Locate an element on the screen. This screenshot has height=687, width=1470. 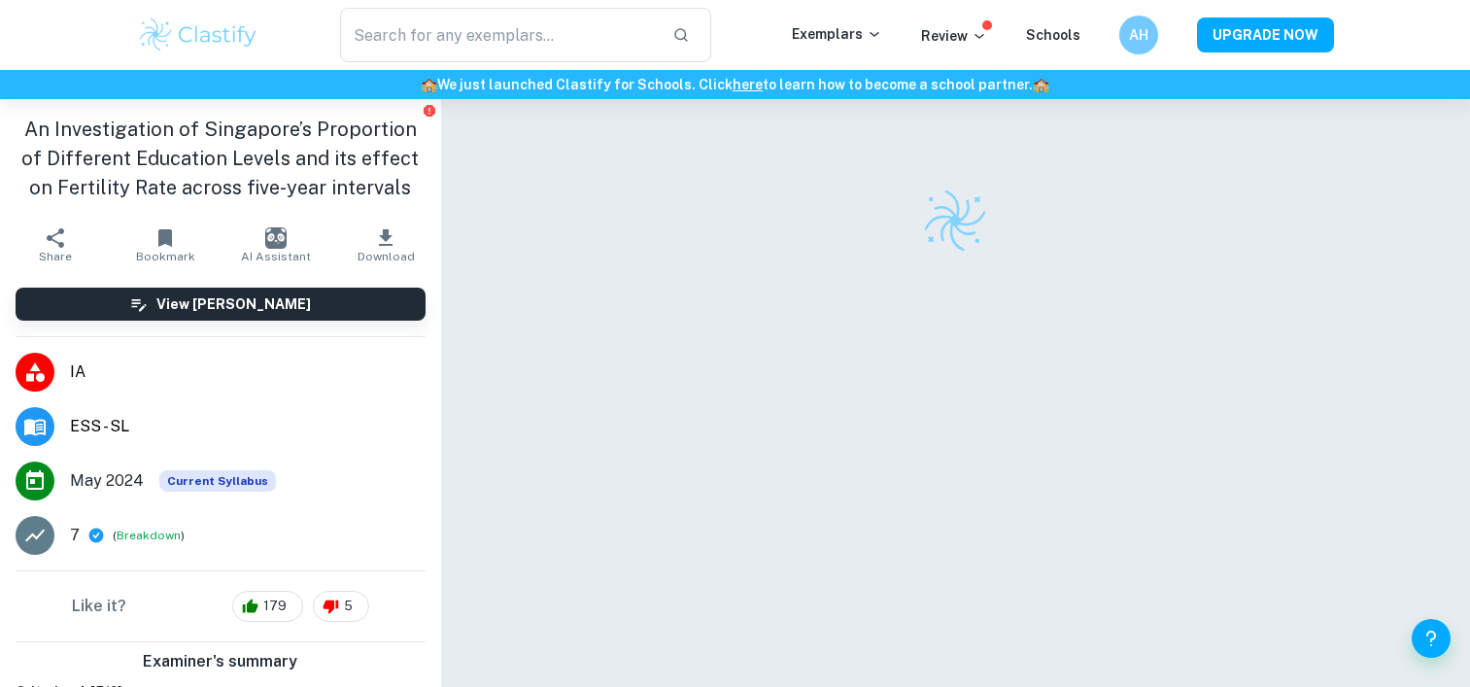
p: Exemplars is located at coordinates (837, 34).